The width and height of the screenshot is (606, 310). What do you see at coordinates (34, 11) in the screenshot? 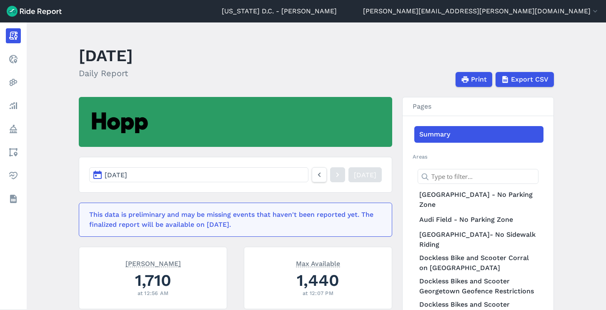
I see `img: Ride Report` at bounding box center [34, 11].